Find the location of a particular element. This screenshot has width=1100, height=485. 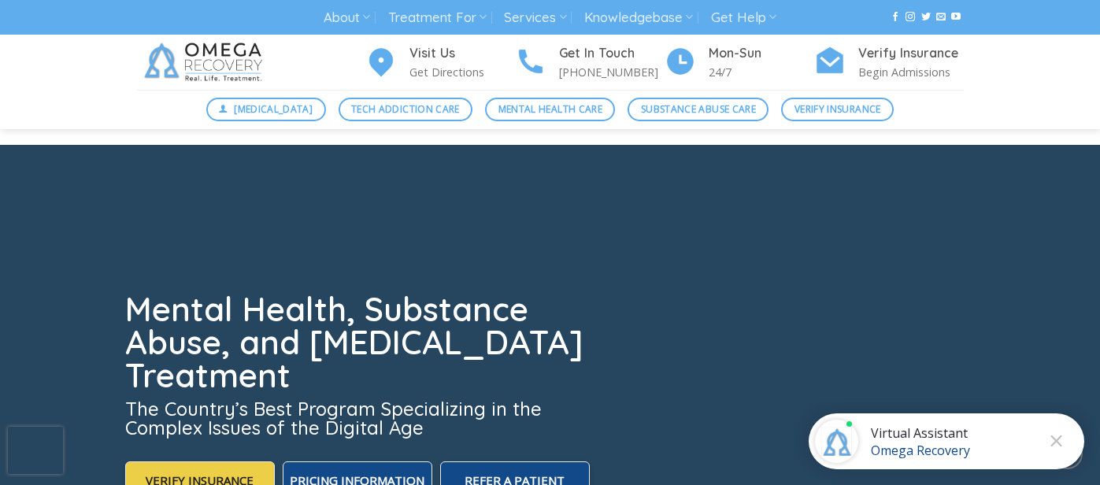

p: 24/7 is located at coordinates (761, 72).